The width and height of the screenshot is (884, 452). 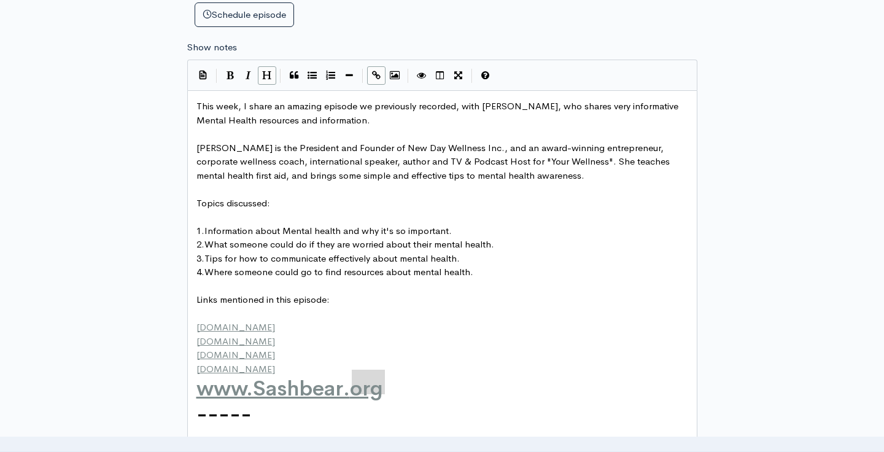 I want to click on button: Create Link, so click(x=377, y=76).